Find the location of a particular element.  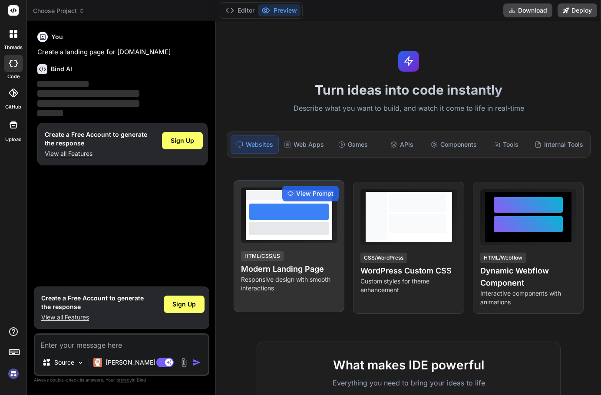

h1: Turn ideas into code instantly is located at coordinates (408, 90).